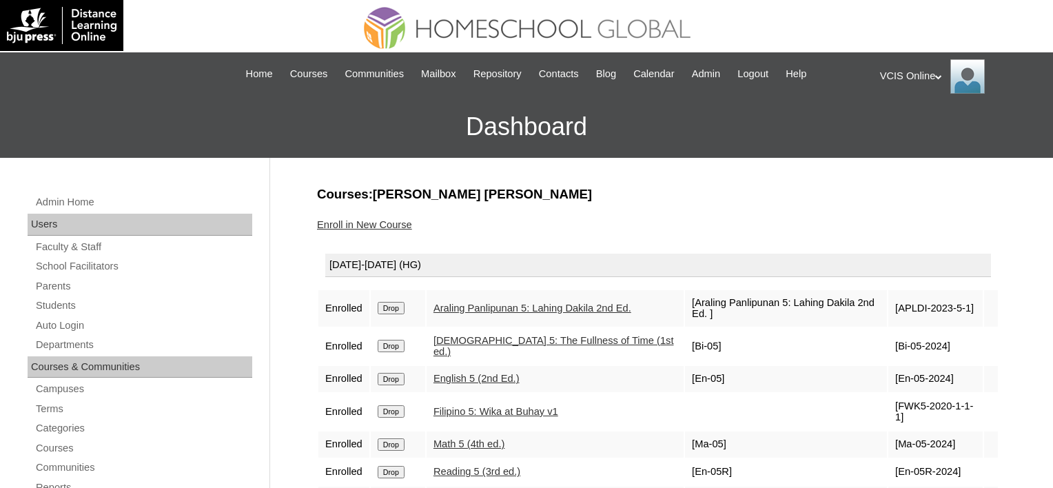 This screenshot has height=488, width=1053. Describe the element at coordinates (786, 379) in the screenshot. I see `td: [En-05]` at that location.